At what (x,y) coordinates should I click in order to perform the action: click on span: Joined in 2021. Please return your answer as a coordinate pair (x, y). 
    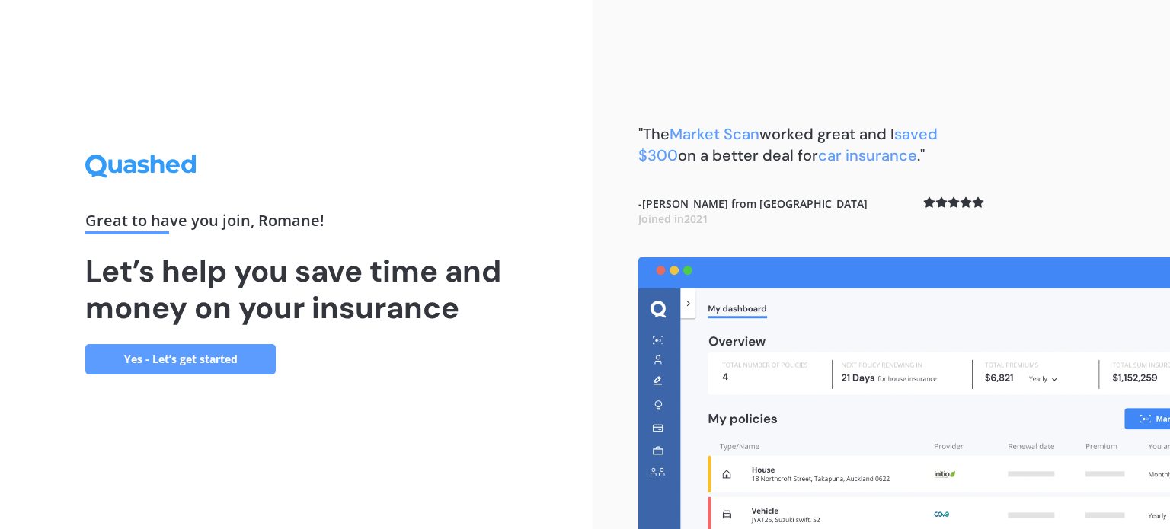
    Looking at the image, I should click on (673, 219).